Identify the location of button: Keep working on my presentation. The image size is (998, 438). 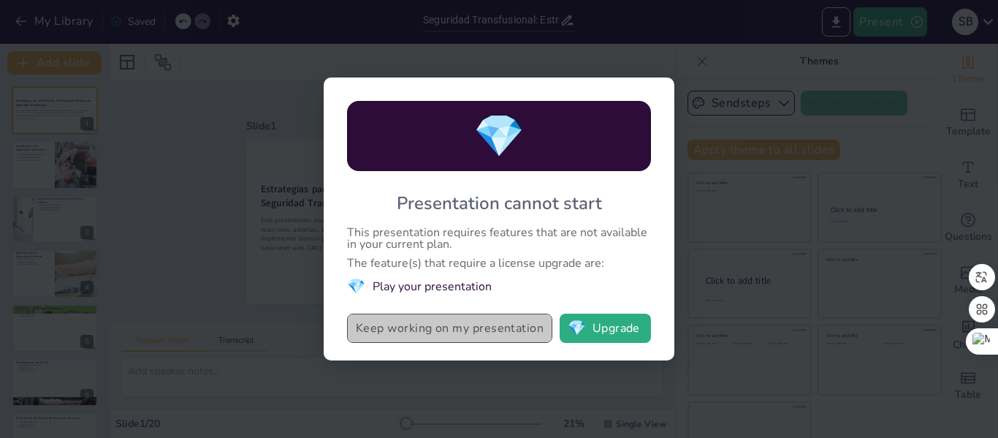
(449, 328).